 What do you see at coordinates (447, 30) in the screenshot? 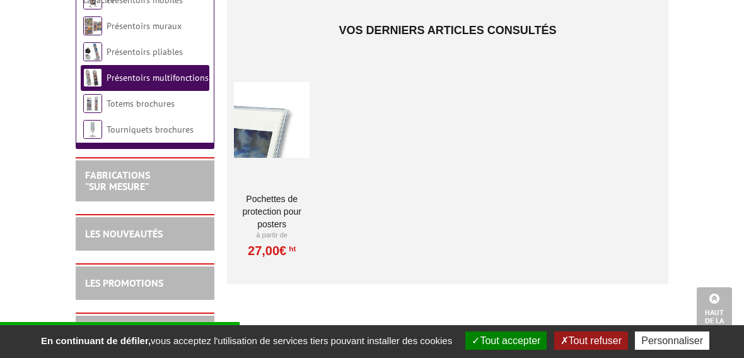
I see `span: Vos derniers articles consultés` at bounding box center [447, 30].